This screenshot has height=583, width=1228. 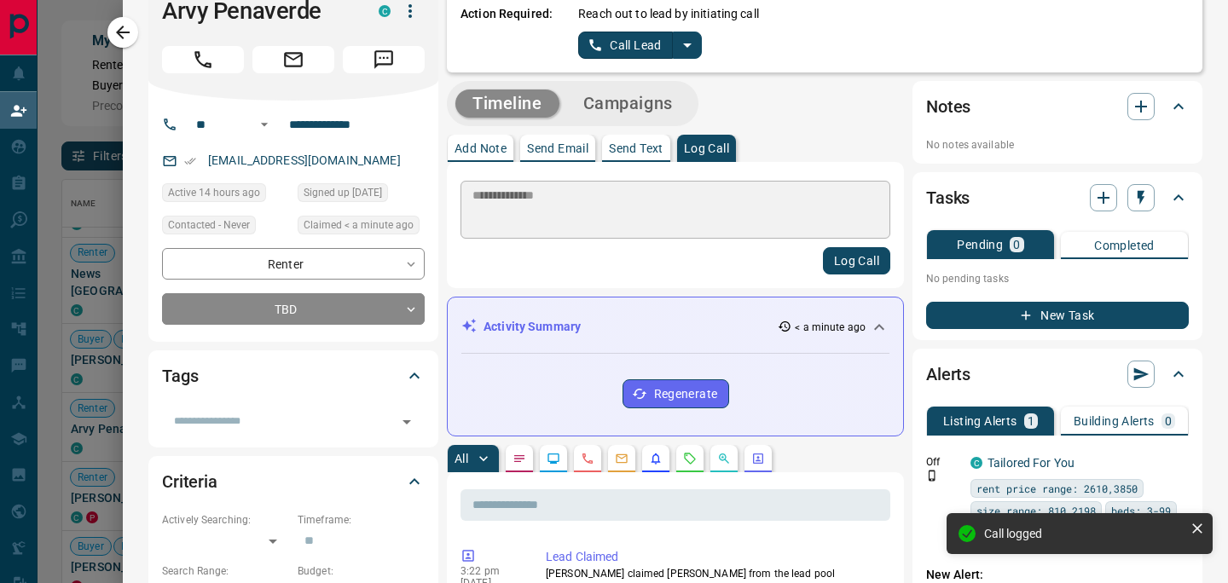 I want to click on button: Log Call, so click(x=856, y=261).